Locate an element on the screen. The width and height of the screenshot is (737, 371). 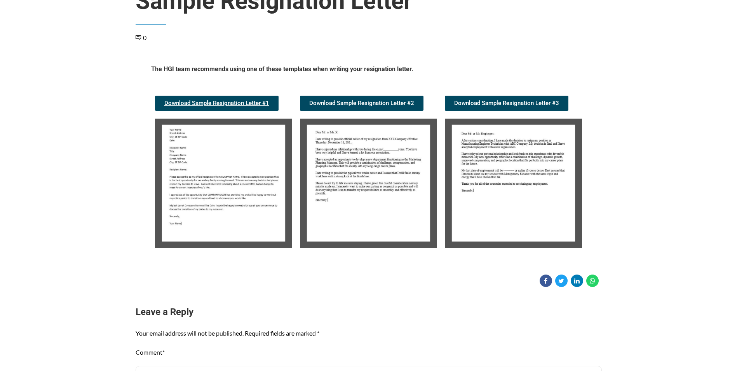
span: Download Sample Resignation Letter #1 is located at coordinates (217, 103).